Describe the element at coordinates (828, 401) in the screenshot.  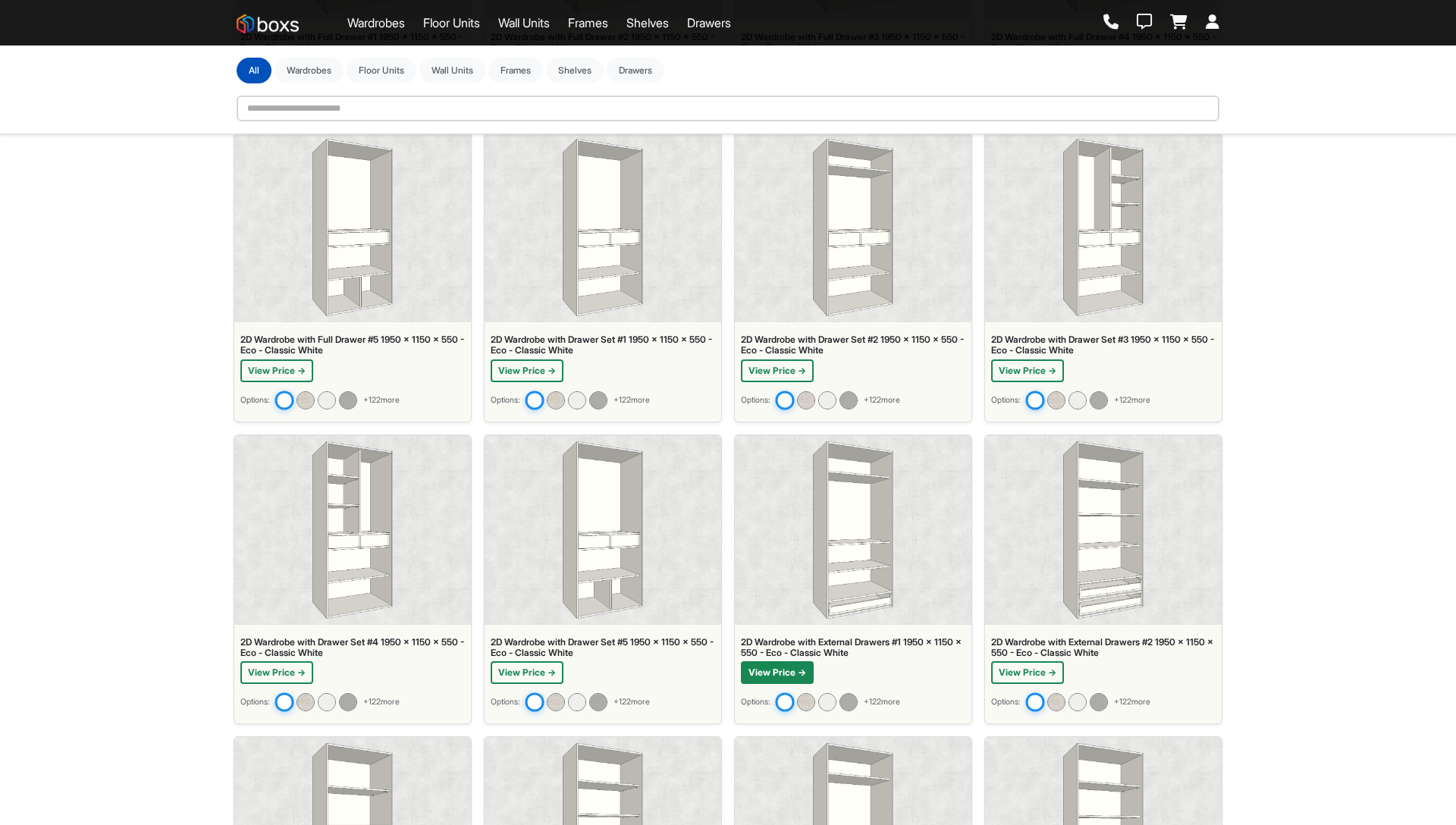
I see `img: 2D Wardrobe with Drawer Set #2 1950 x 1150 x 550 - Architect - Ivory White` at that location.